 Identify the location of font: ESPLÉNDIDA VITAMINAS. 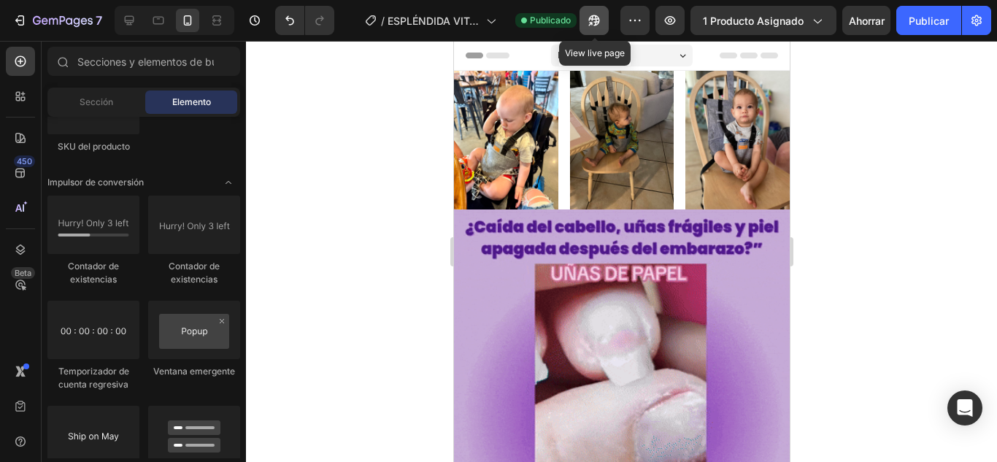
(433, 28).